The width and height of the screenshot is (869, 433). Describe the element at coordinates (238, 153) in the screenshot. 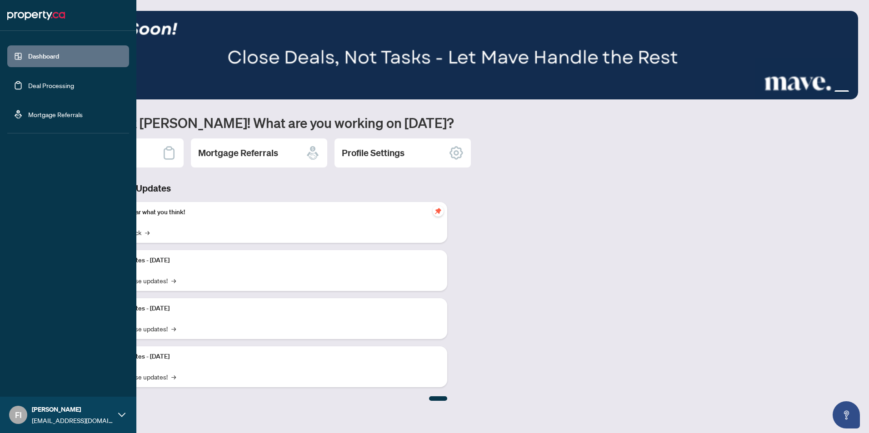

I see `h2: Mortgage Referrals` at that location.